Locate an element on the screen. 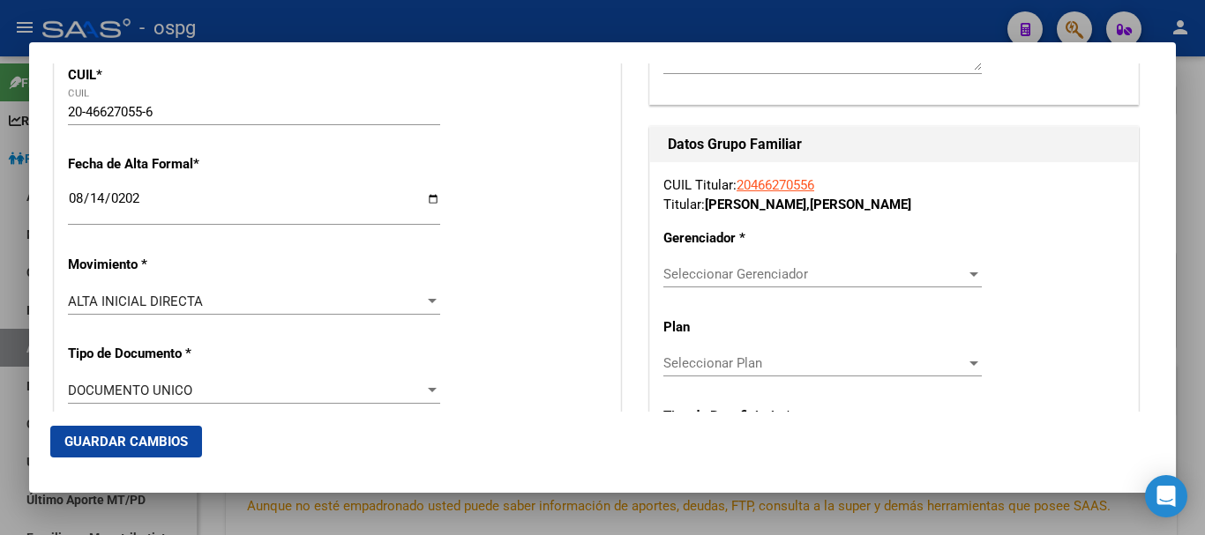 This screenshot has height=535, width=1205. p: Plan is located at coordinates (732, 327).